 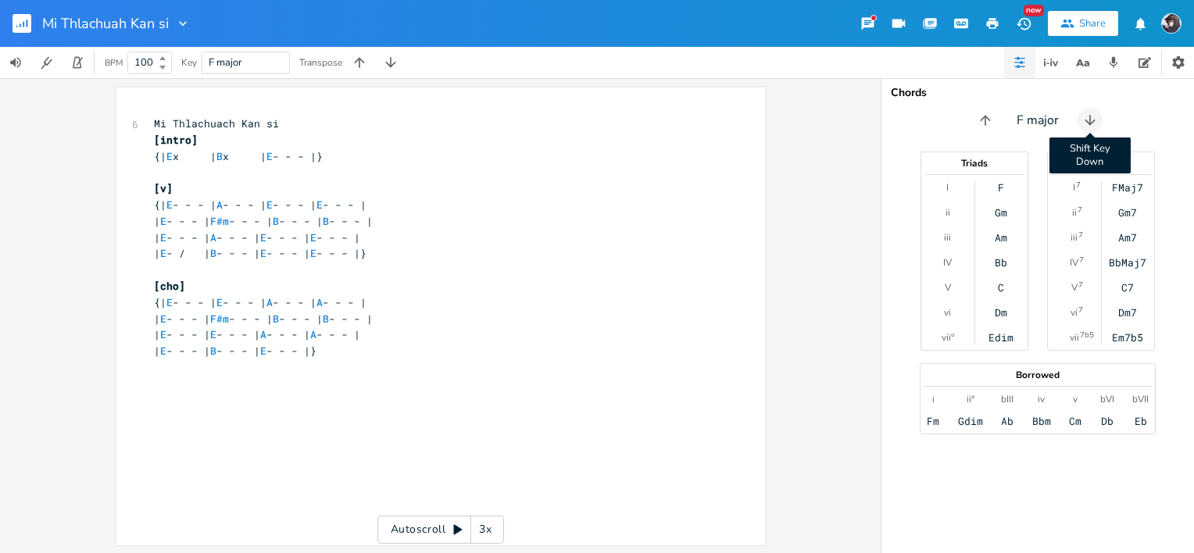 What do you see at coordinates (1140, 399) in the screenshot?
I see `div: bVII` at bounding box center [1140, 399].